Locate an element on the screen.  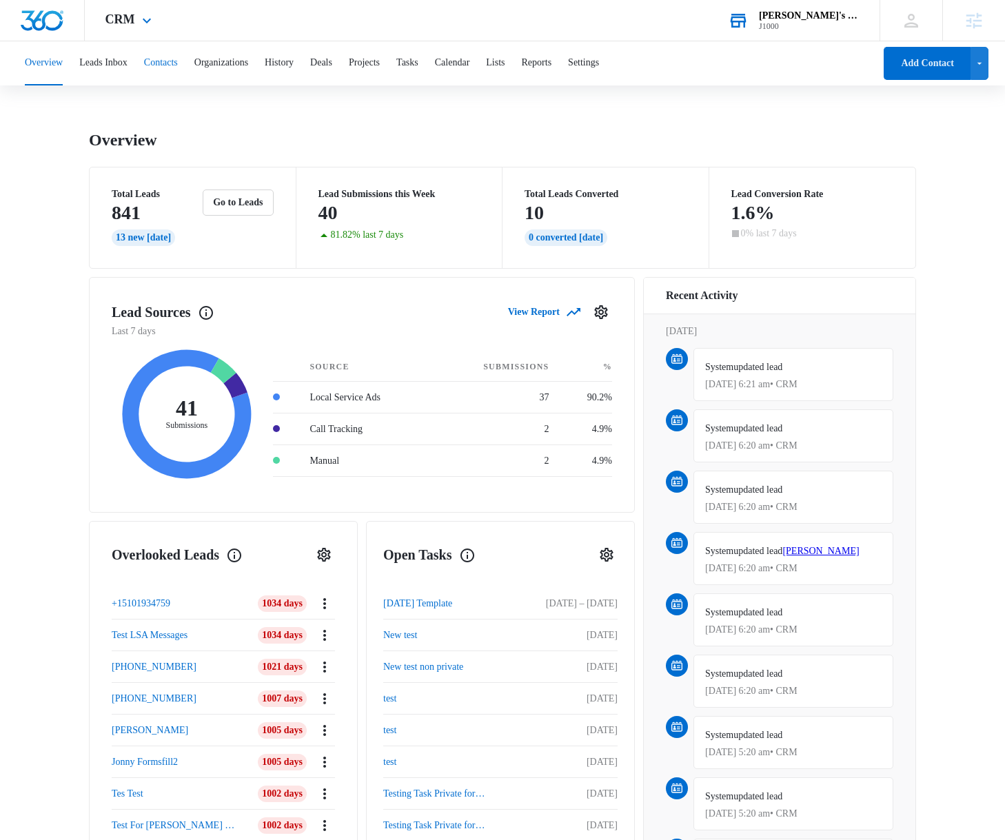
p: Total Leads Converted is located at coordinates (605, 194).